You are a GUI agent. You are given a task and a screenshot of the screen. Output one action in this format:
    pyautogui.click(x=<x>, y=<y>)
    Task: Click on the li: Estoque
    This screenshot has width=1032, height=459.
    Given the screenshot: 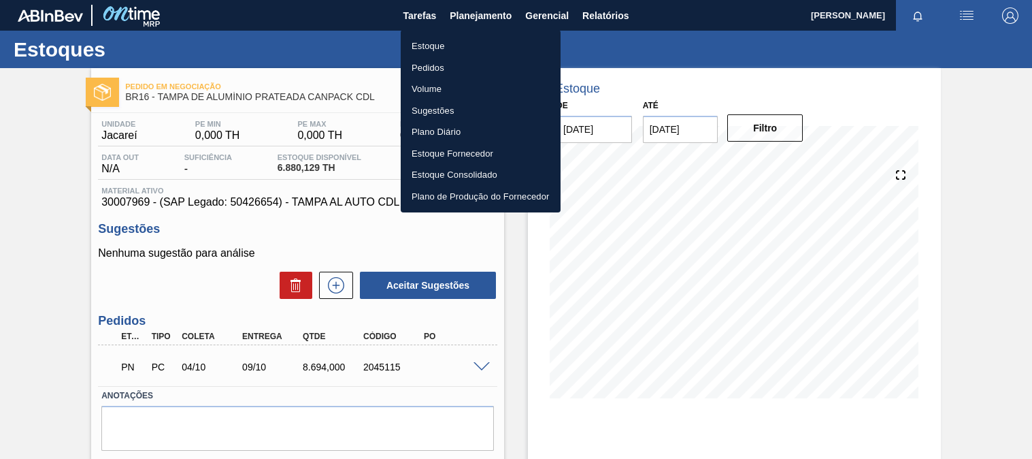 What is the action you would take?
    pyautogui.click(x=480, y=46)
    